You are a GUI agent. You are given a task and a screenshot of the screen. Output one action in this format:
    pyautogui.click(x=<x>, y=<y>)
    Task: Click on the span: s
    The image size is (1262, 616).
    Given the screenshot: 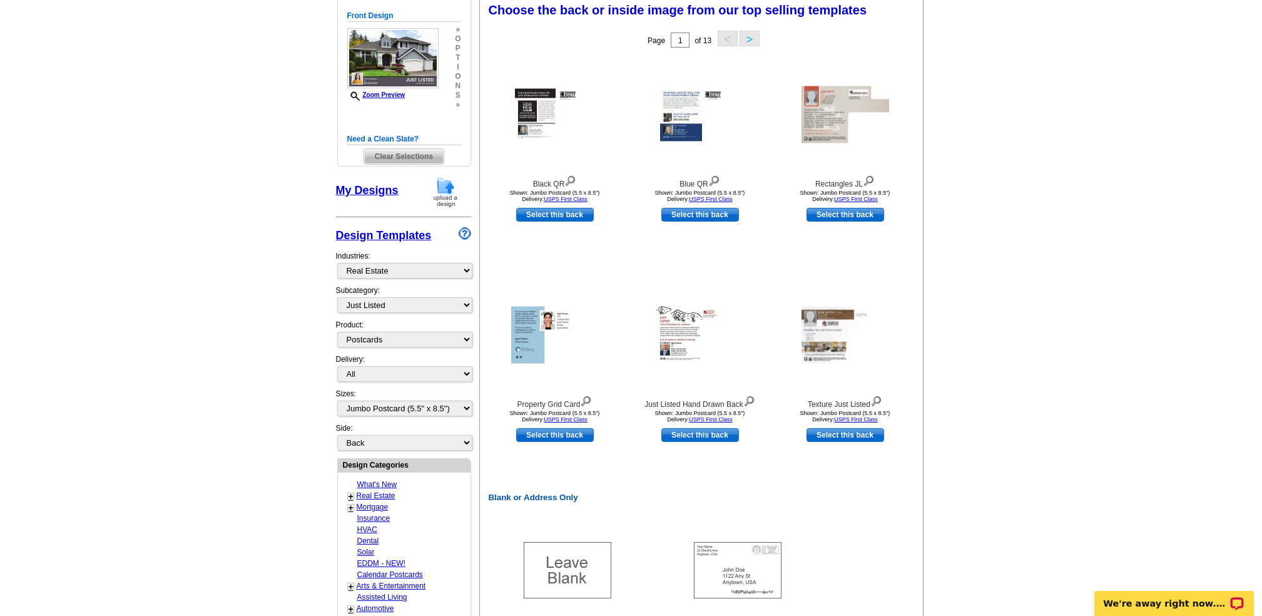 What is the action you would take?
    pyautogui.click(x=457, y=95)
    